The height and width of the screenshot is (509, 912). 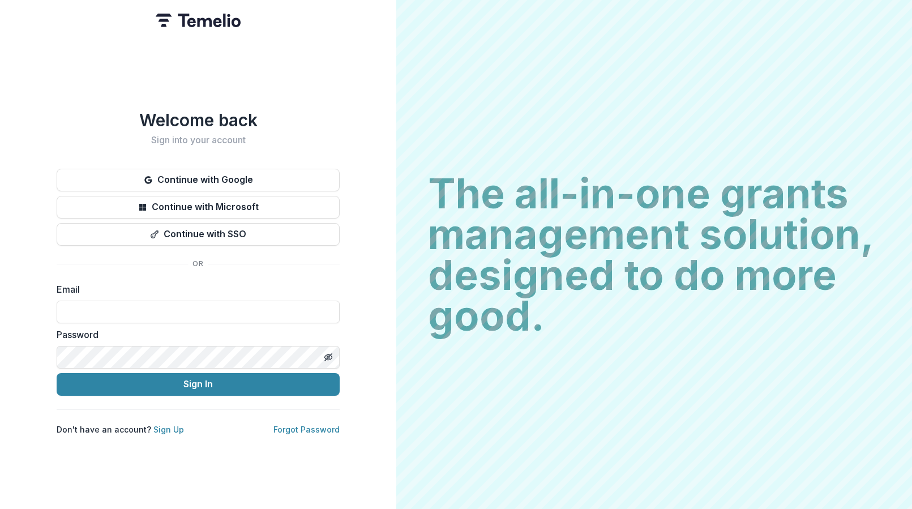 What do you see at coordinates (198, 140) in the screenshot?
I see `h2: Sign into your account` at bounding box center [198, 140].